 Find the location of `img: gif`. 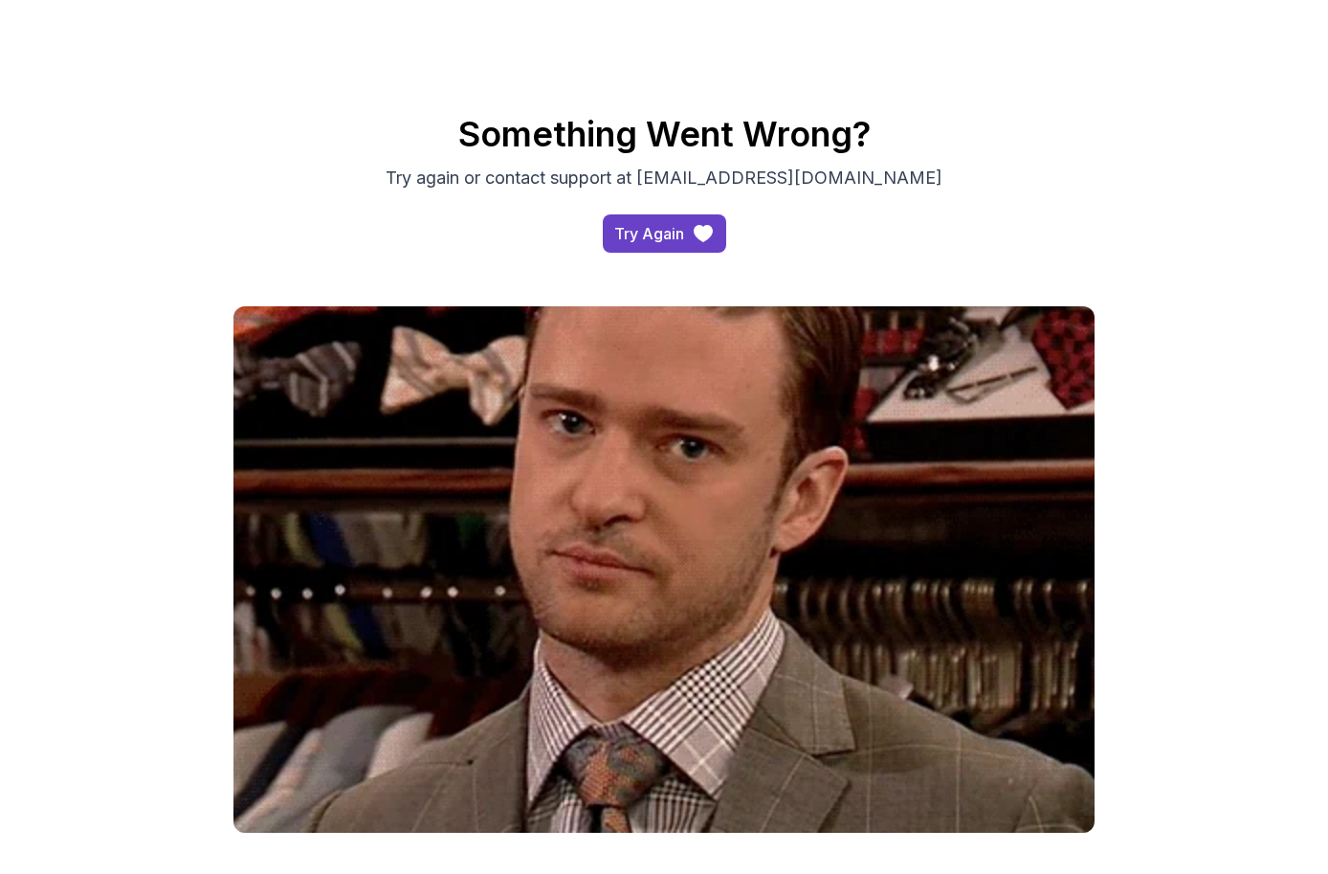

img: gif is located at coordinates (664, 569).